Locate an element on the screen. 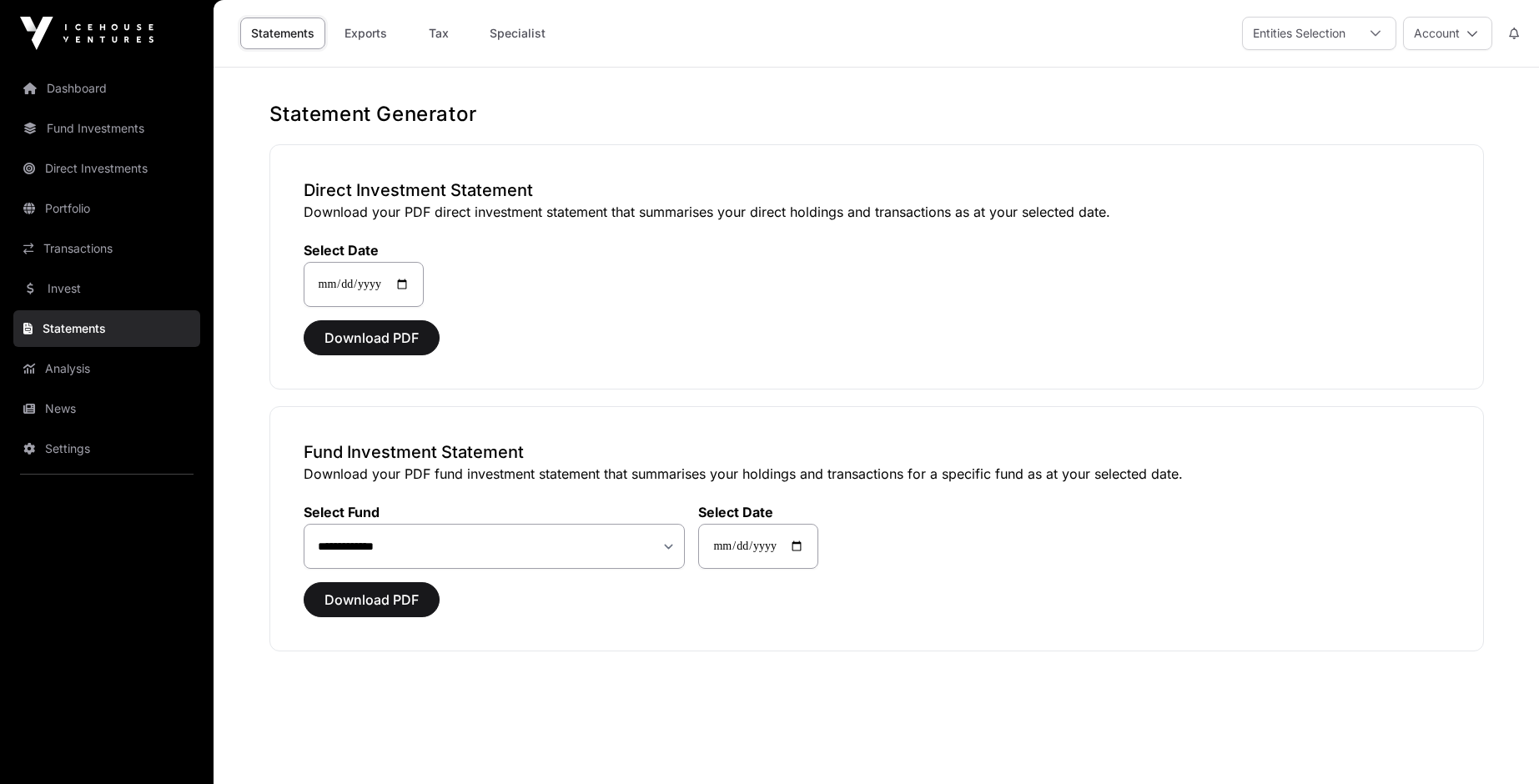 This screenshot has width=1539, height=784. label: Select Fund is located at coordinates (495, 512).